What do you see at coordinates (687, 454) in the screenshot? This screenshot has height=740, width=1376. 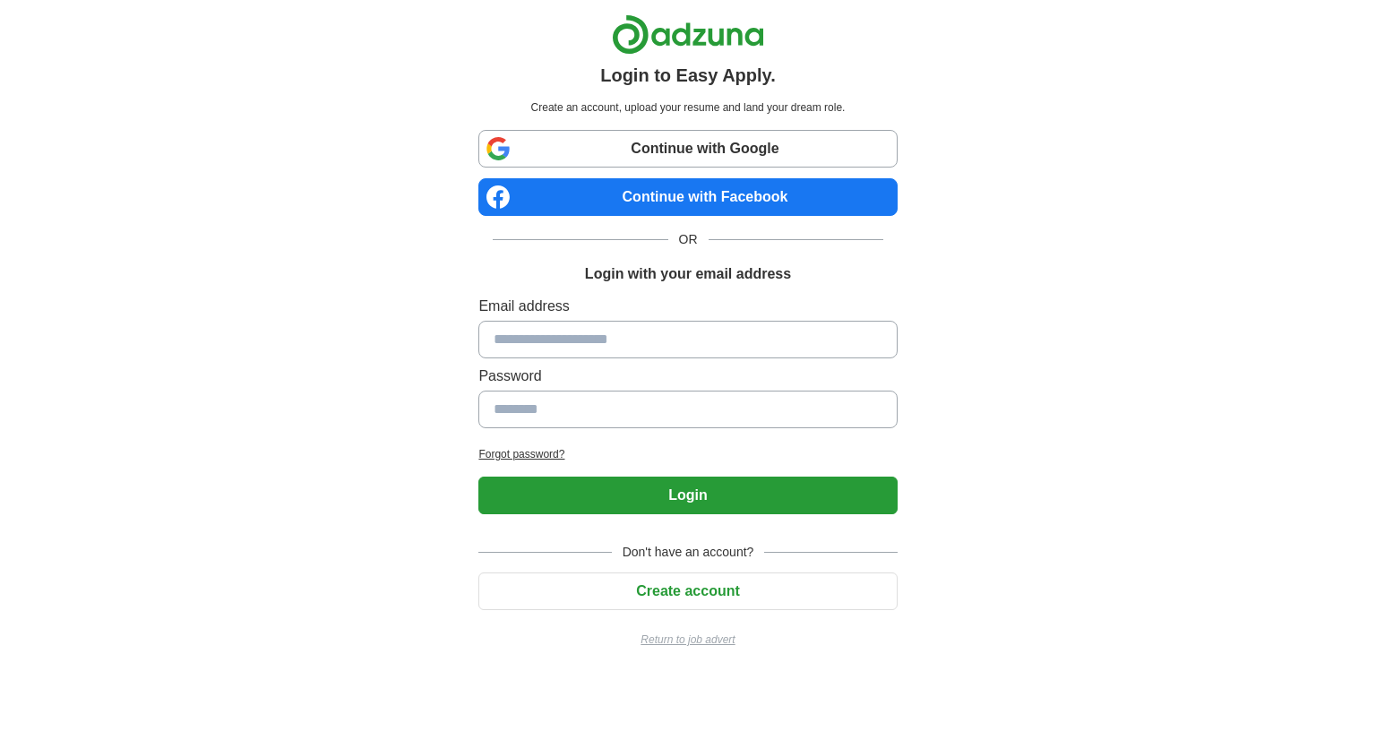 I see `h2: Forgot password?` at bounding box center [687, 454].